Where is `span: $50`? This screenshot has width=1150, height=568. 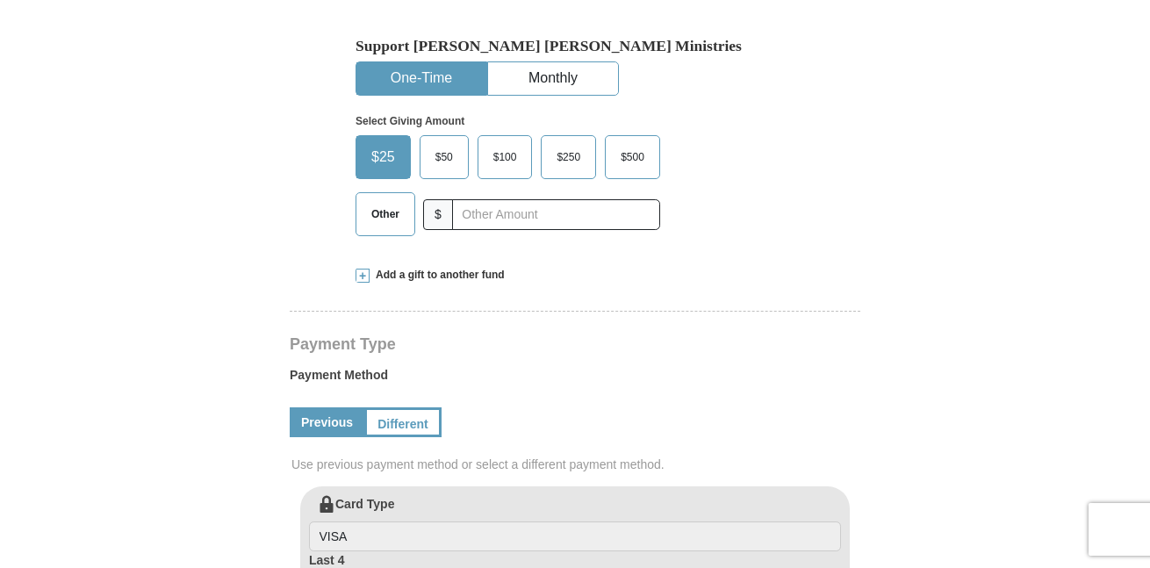 span: $50 is located at coordinates (444, 157).